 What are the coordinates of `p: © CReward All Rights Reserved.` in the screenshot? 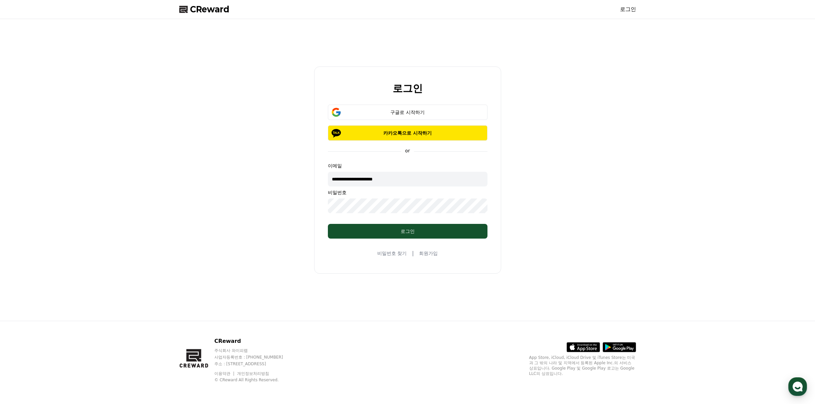 It's located at (255, 380).